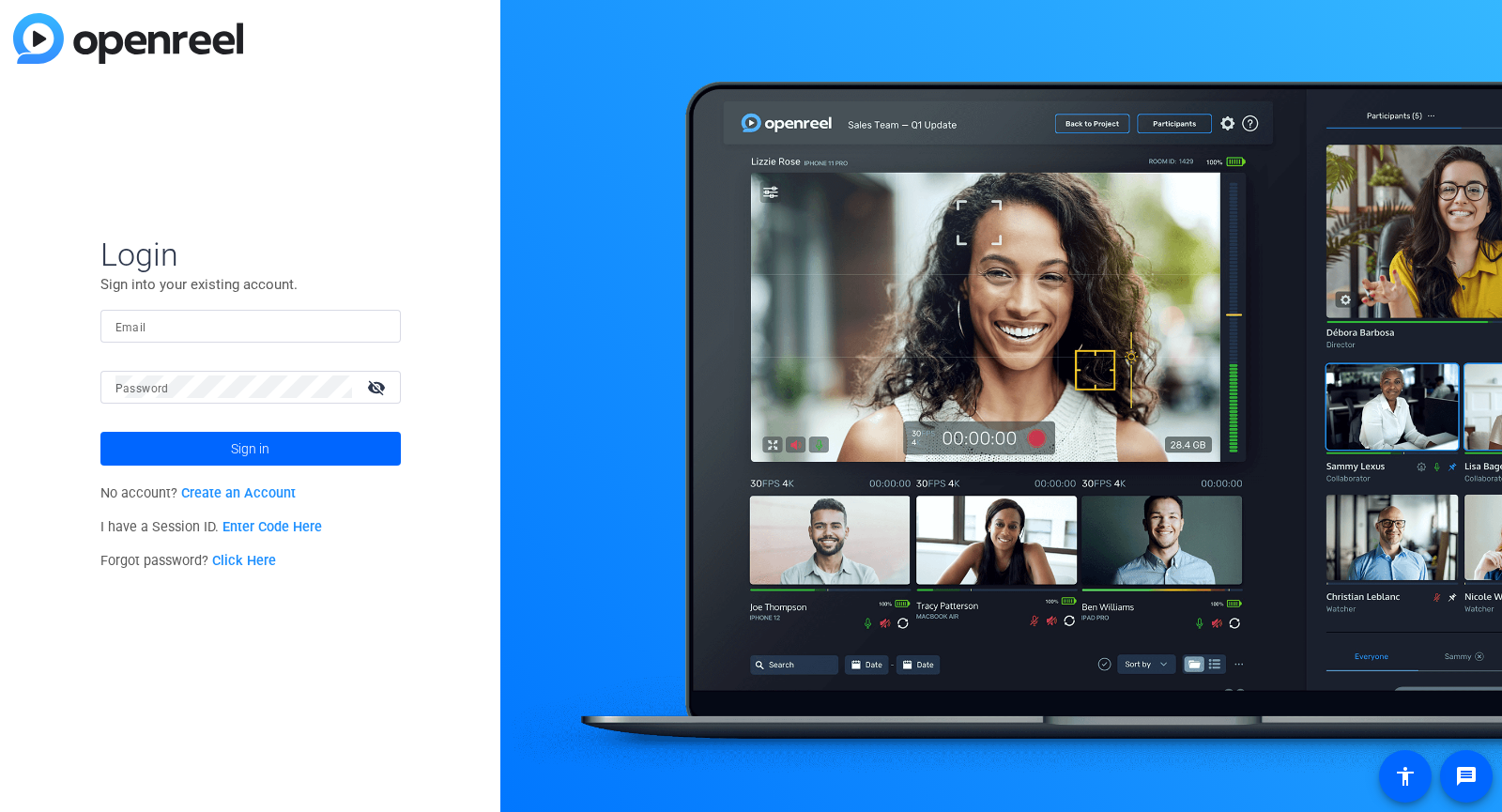  What do you see at coordinates (272, 526) in the screenshot?
I see `a: Enter Code Here` at bounding box center [272, 526].